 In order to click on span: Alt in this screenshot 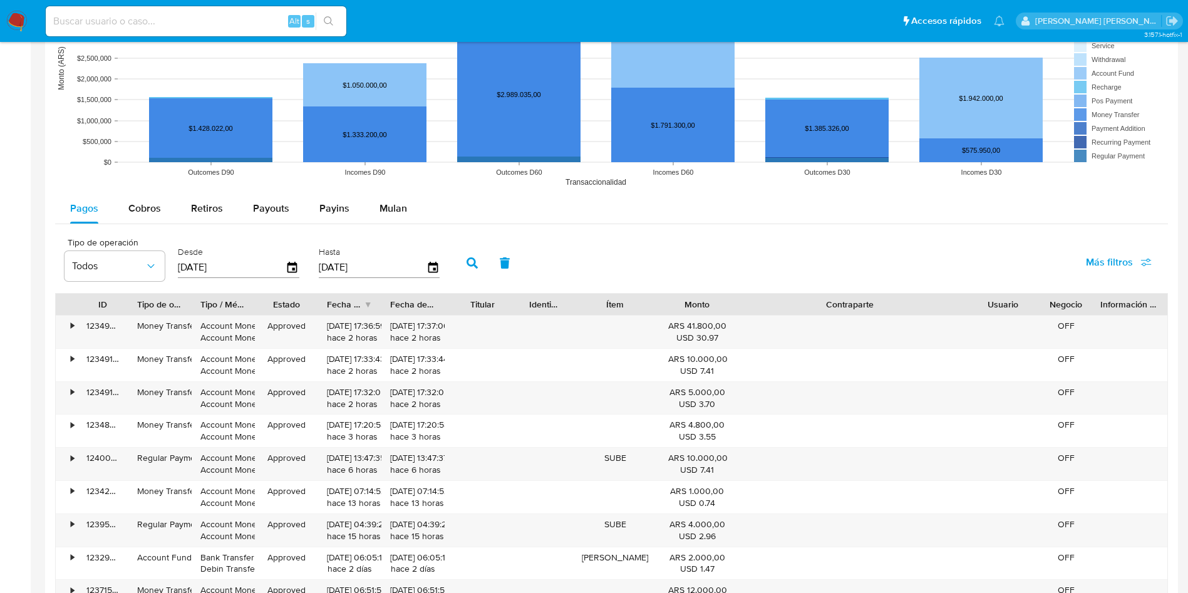, I will do `click(294, 21)`.